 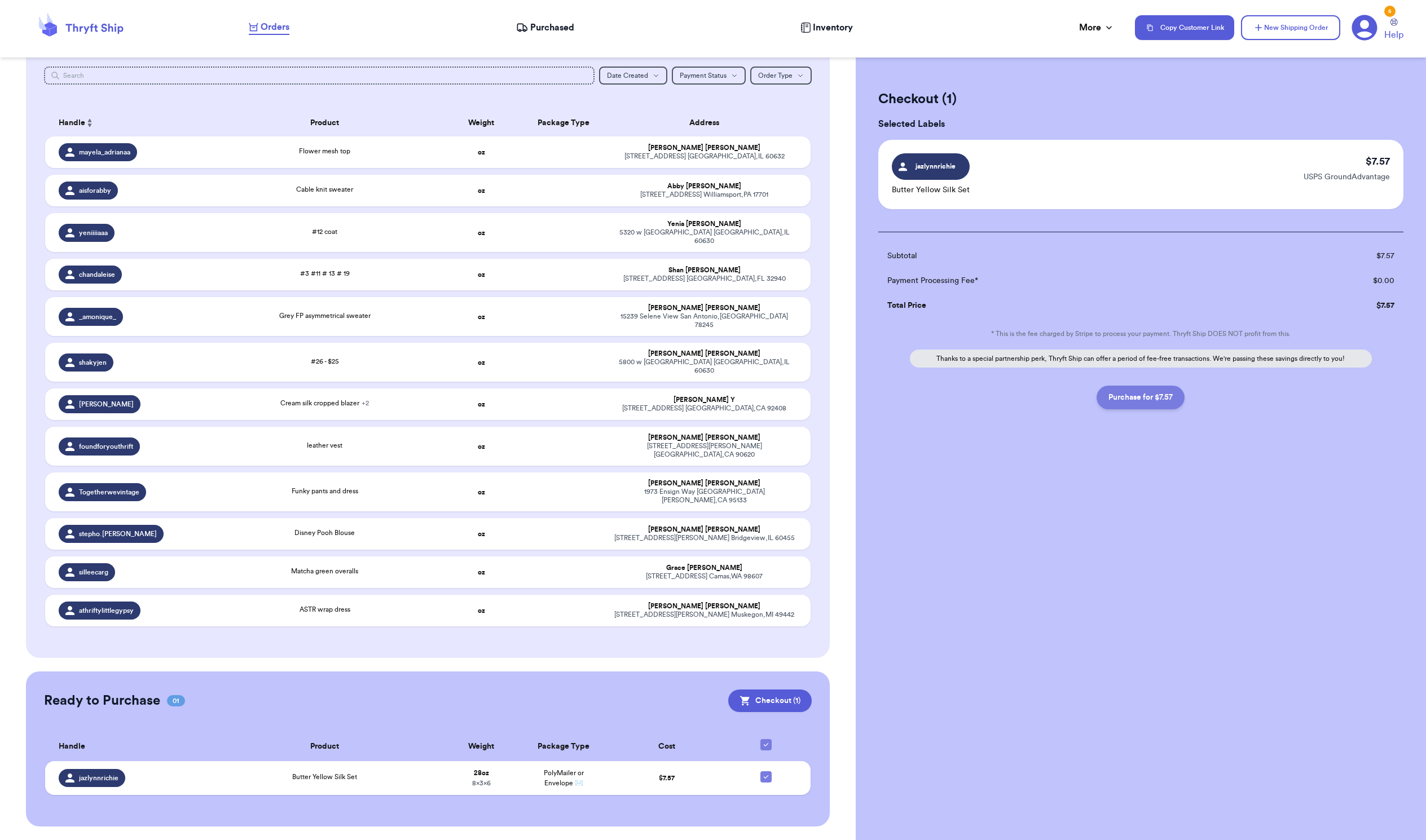 I want to click on span: yeniiiiaaa, so click(x=93, y=233).